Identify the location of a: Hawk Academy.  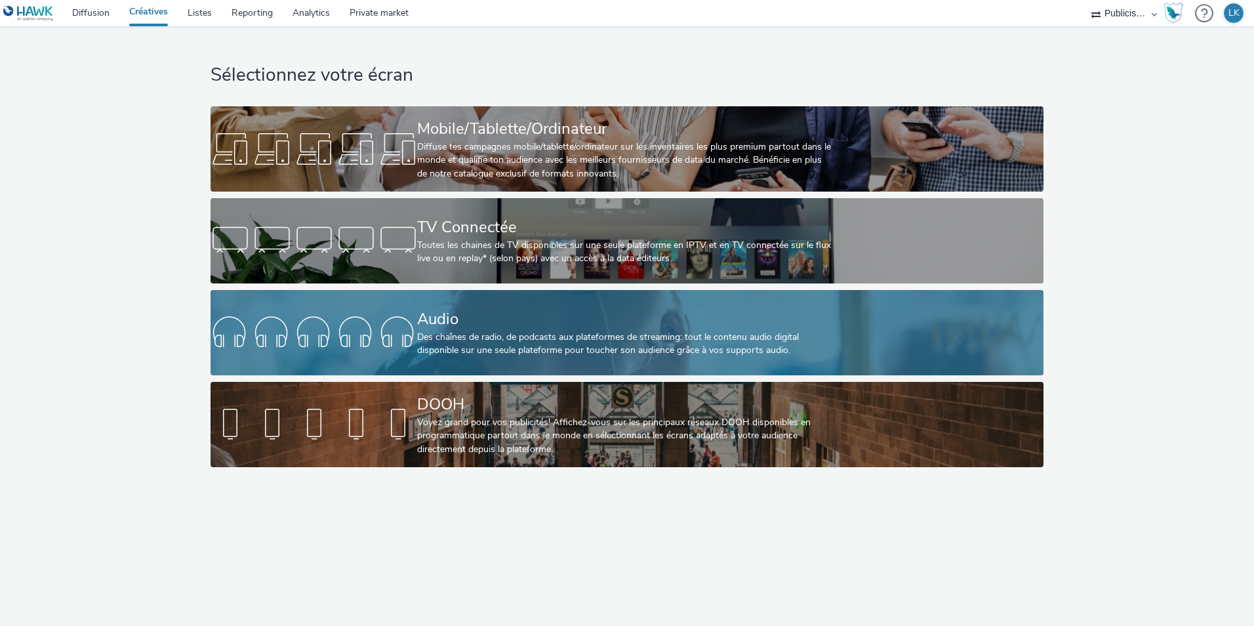
(1176, 13).